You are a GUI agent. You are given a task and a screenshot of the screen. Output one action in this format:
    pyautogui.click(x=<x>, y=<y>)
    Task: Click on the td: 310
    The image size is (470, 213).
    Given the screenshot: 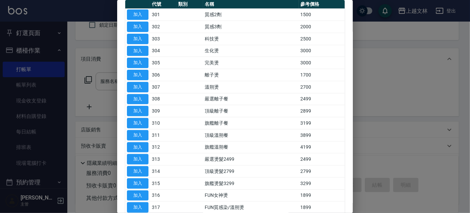 What is the action you would take?
    pyautogui.click(x=163, y=123)
    